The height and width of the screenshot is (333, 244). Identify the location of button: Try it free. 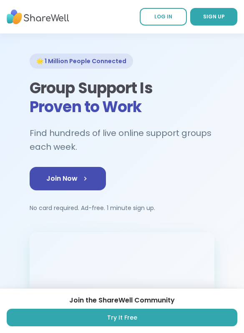
(122, 317).